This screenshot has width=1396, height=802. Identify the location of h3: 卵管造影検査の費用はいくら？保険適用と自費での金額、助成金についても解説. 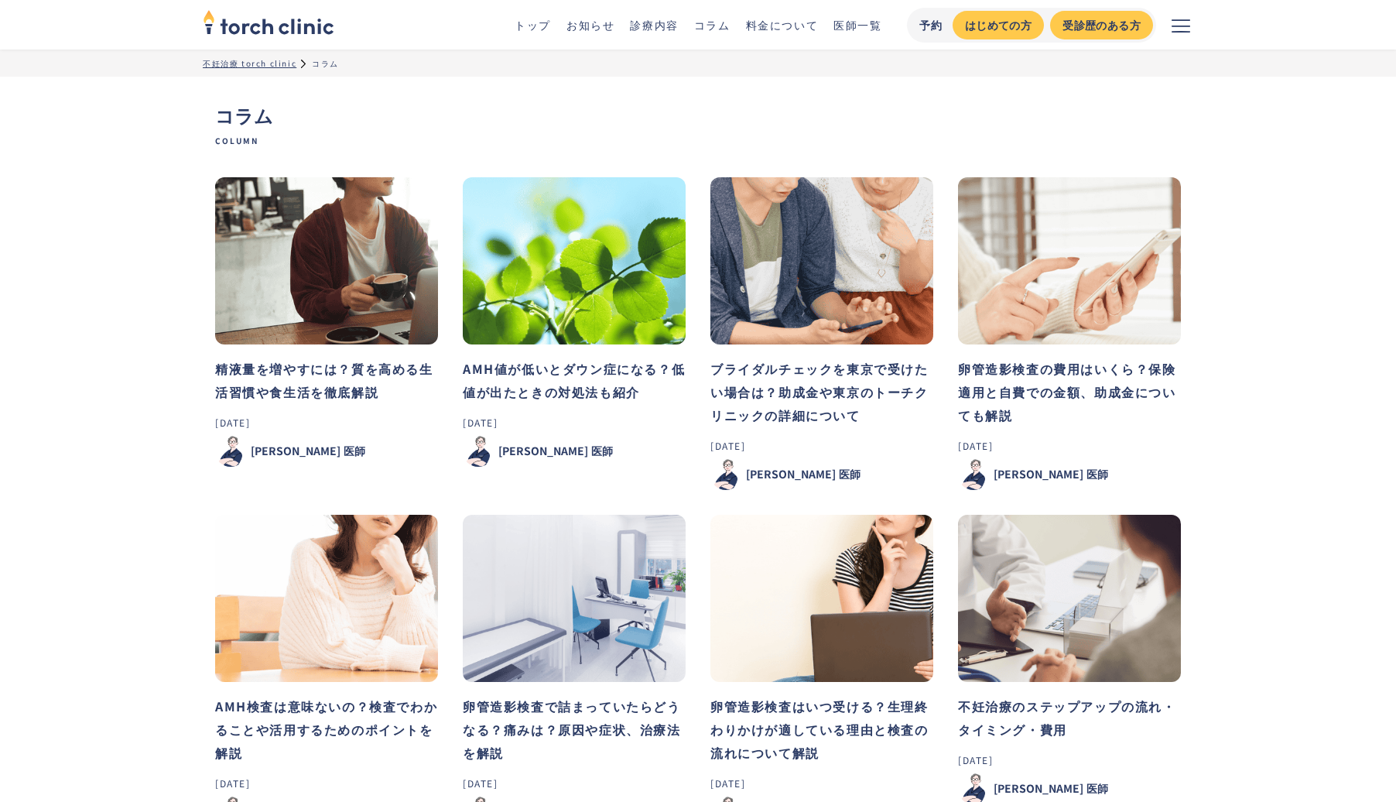
(1070, 392).